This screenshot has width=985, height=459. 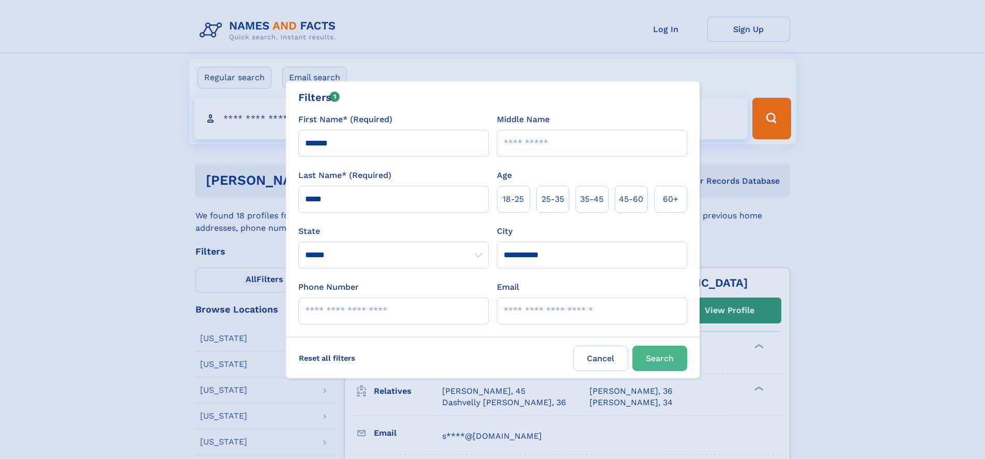 I want to click on button: Search, so click(x=660, y=358).